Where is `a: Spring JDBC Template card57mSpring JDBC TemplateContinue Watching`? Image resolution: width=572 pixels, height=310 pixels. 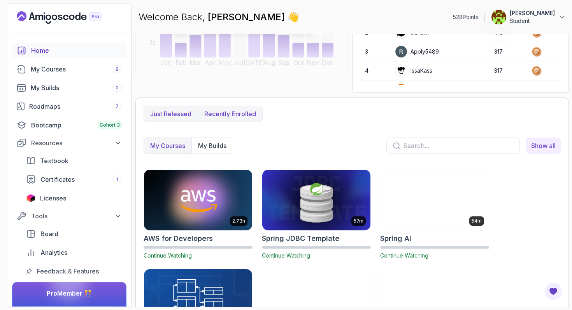
a: Spring JDBC Template card57mSpring JDBC TemplateContinue Watching is located at coordinates (316, 215).